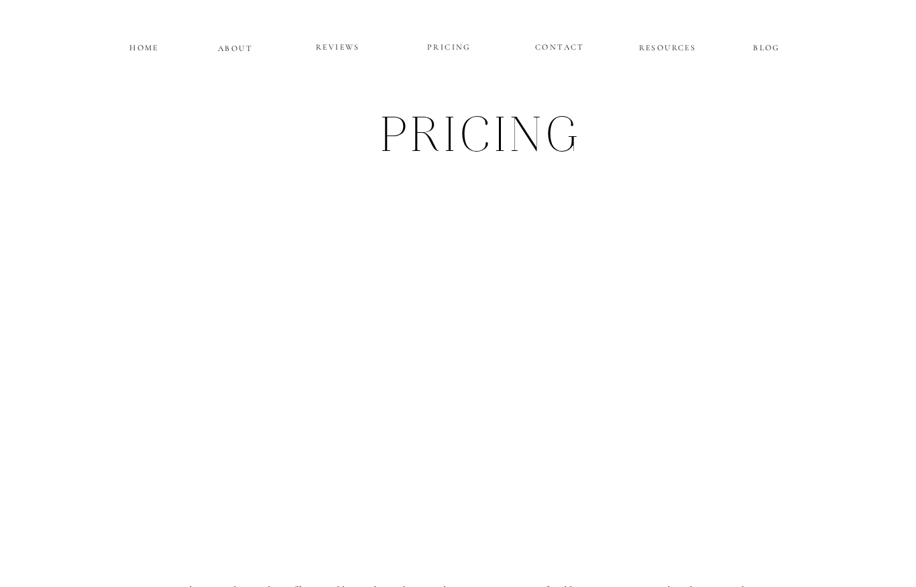 This screenshot has width=916, height=587. What do you see at coordinates (235, 46) in the screenshot?
I see `p: ABOUT` at bounding box center [235, 46].